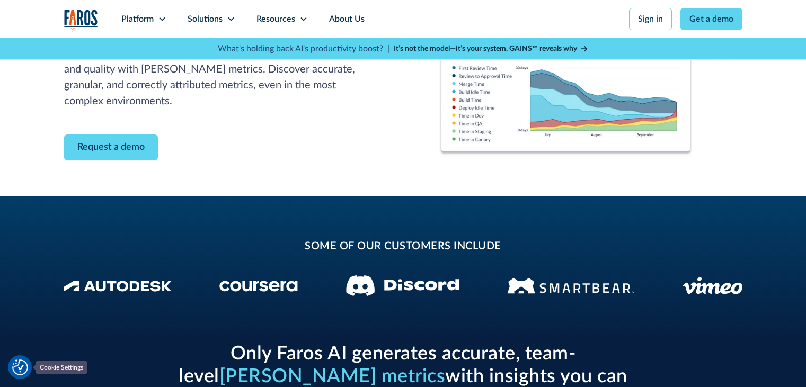 This screenshot has height=387, width=806. Describe the element at coordinates (711, 19) in the screenshot. I see `a: Get a demo` at that location.